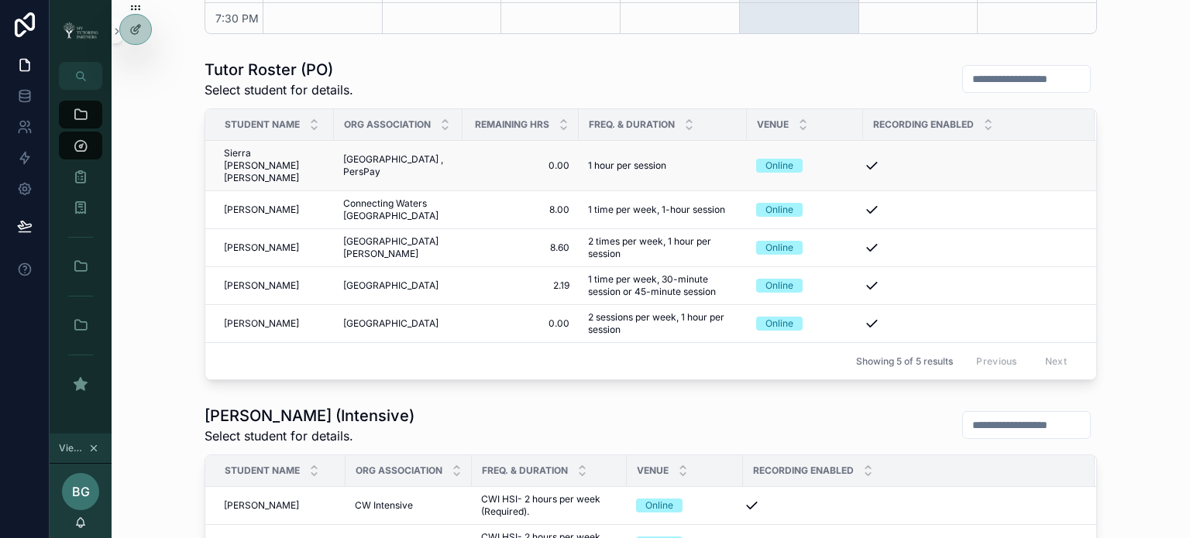 The height and width of the screenshot is (538, 1190). What do you see at coordinates (662, 286) in the screenshot?
I see `a: 1 time per week, 30-minute session or 45-minute session` at bounding box center [662, 286].